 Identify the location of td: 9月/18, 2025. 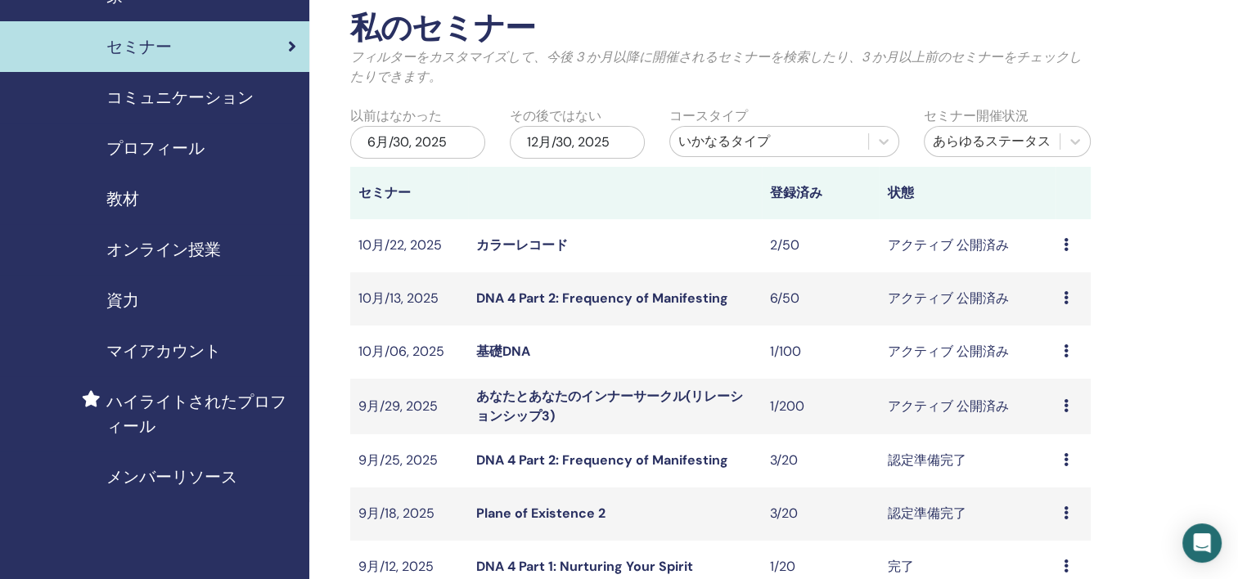
(409, 514).